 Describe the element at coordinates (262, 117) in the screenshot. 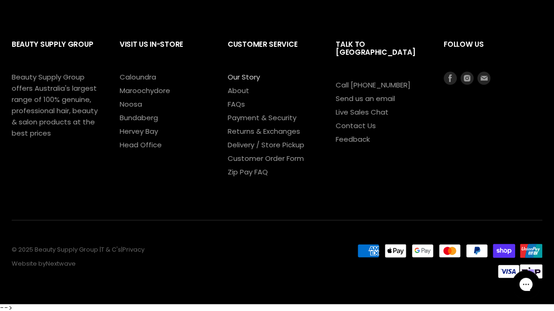

I see `a: Payment & Security` at that location.